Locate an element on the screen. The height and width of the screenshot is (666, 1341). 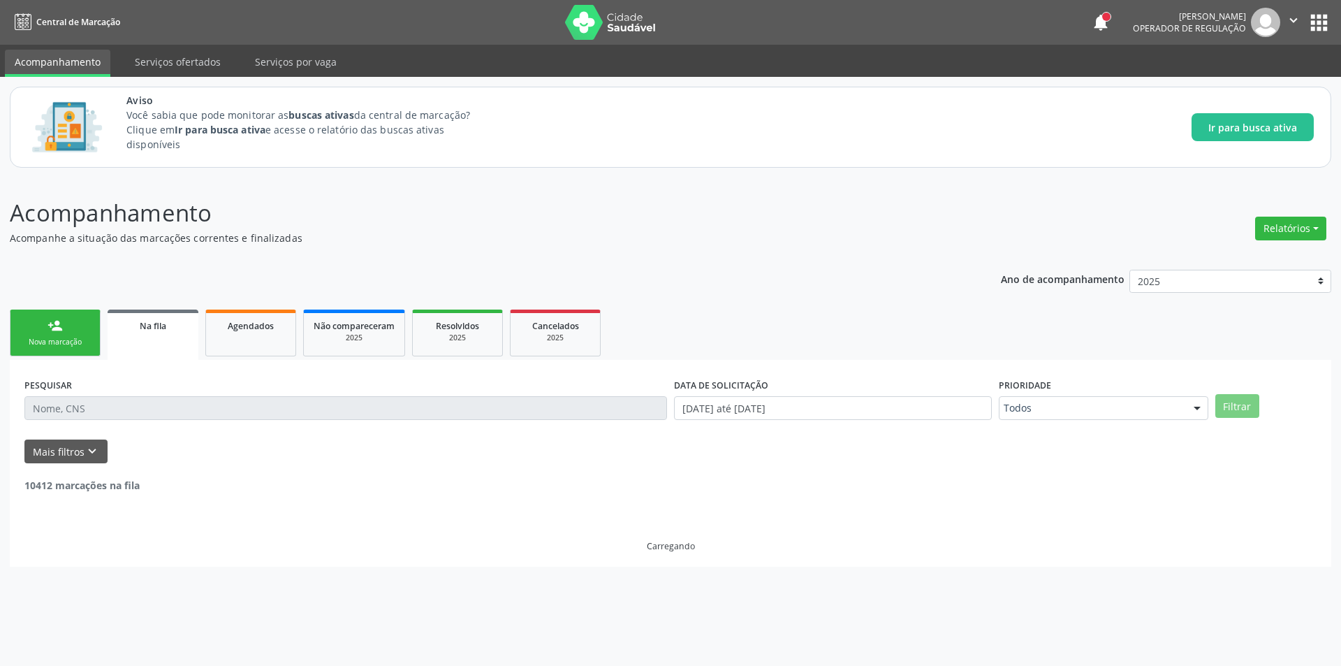
strong: buscas ativas is located at coordinates (321, 115).